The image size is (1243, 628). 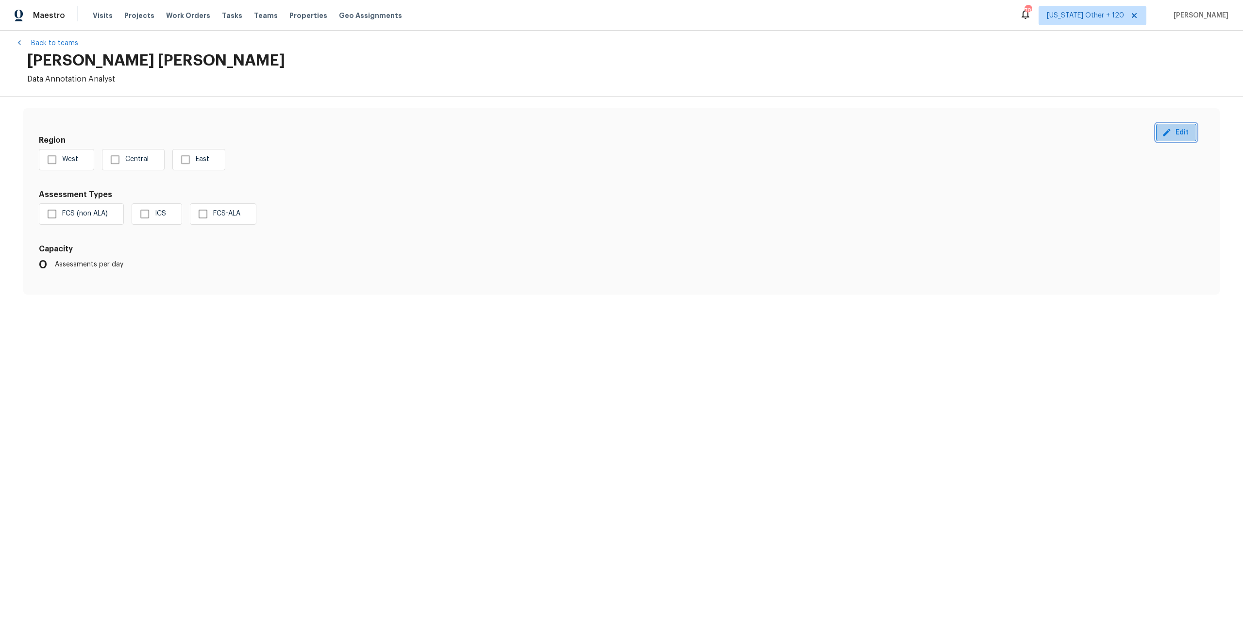 What do you see at coordinates (139, 16) in the screenshot?
I see `span: Projects` at bounding box center [139, 16].